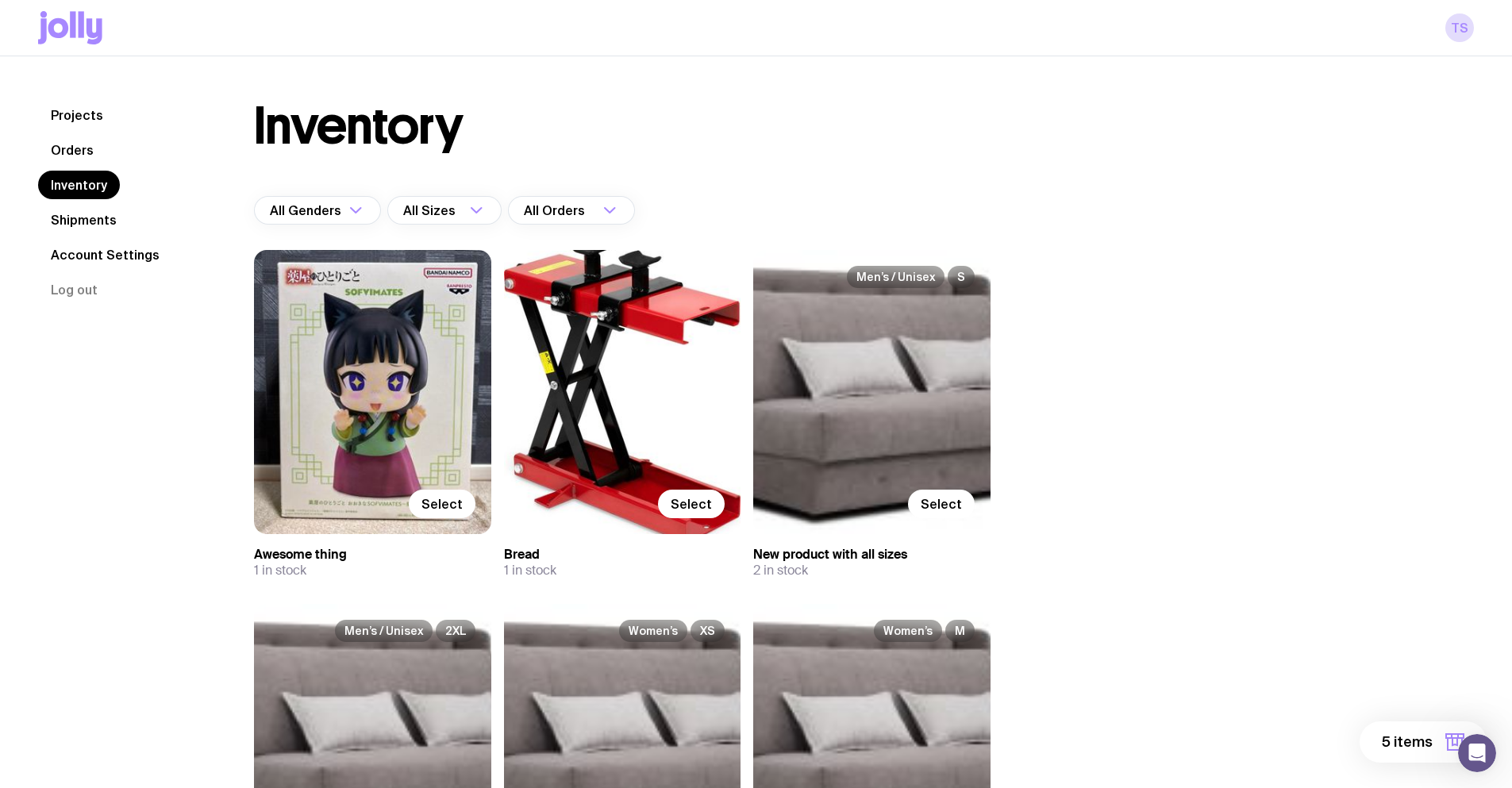 The width and height of the screenshot is (1512, 788). Describe the element at coordinates (105, 255) in the screenshot. I see `a: Account Settings` at that location.